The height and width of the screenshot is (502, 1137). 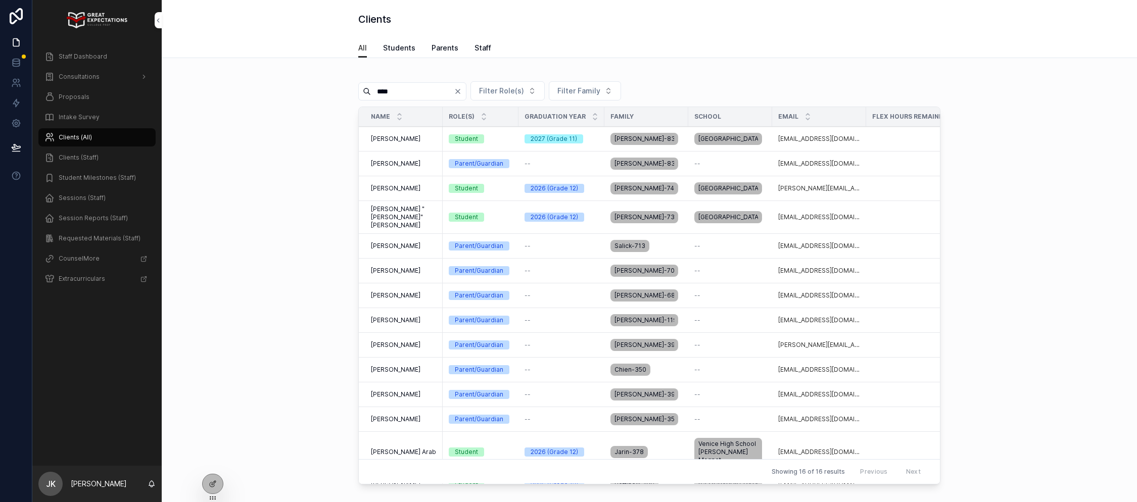 I want to click on img: App logo, so click(x=96, y=20).